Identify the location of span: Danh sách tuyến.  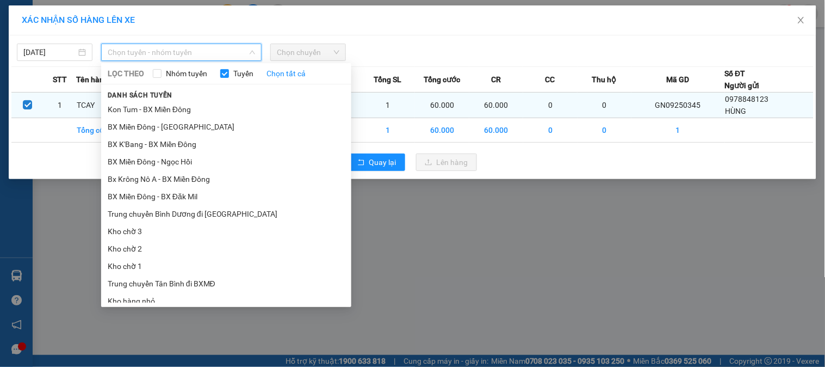
(140, 95).